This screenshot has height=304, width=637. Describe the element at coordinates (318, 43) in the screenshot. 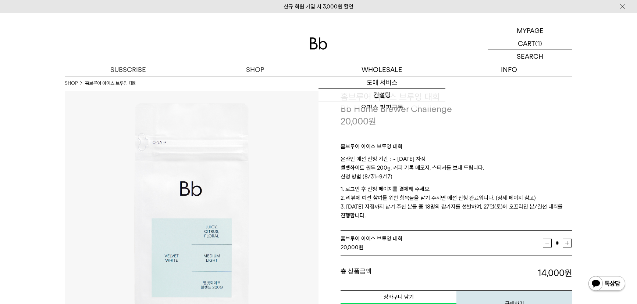

I see `img: 로고` at that location.